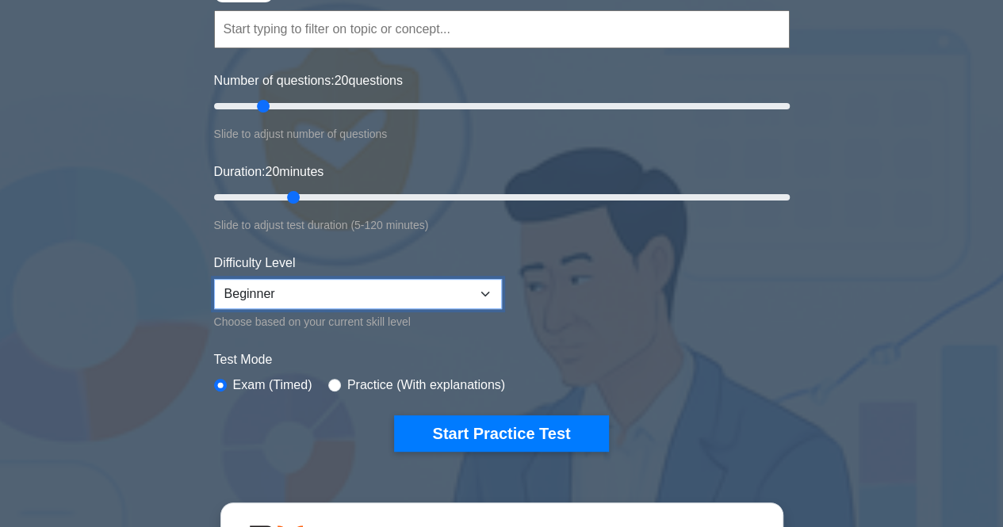  I want to click on label: Difficulty Level, so click(254, 263).